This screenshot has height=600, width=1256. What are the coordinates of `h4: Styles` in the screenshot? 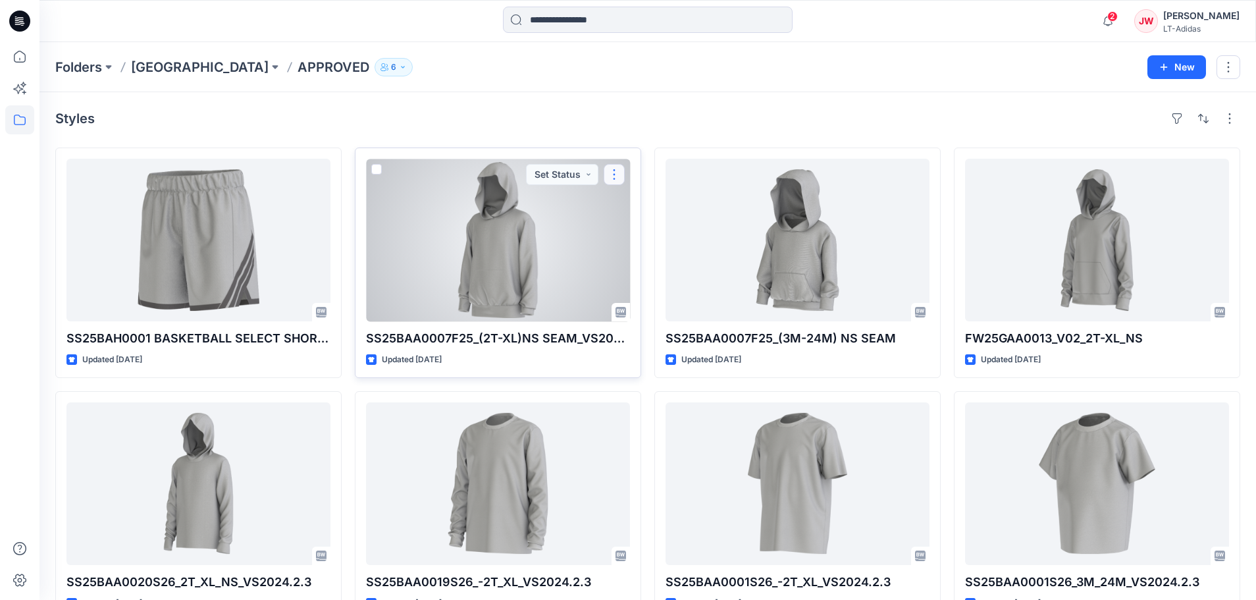 It's located at (75, 119).